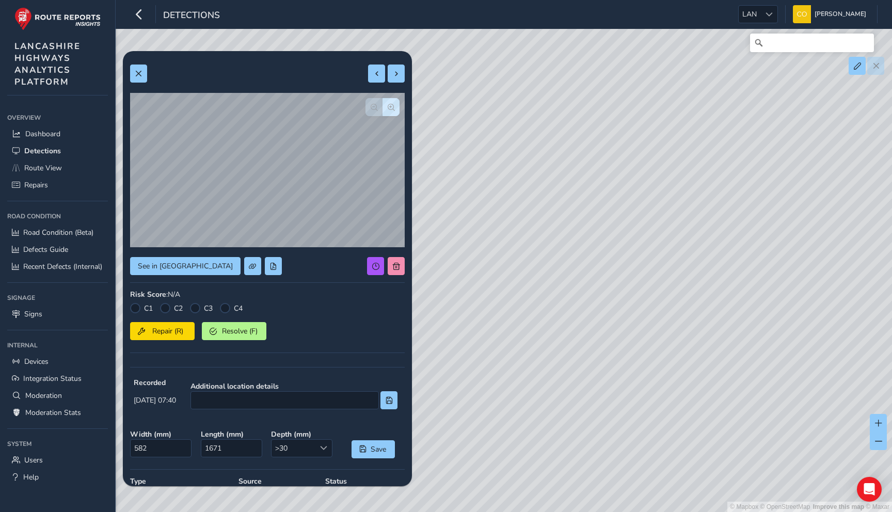  What do you see at coordinates (36, 361) in the screenshot?
I see `span: Devices` at bounding box center [36, 361].